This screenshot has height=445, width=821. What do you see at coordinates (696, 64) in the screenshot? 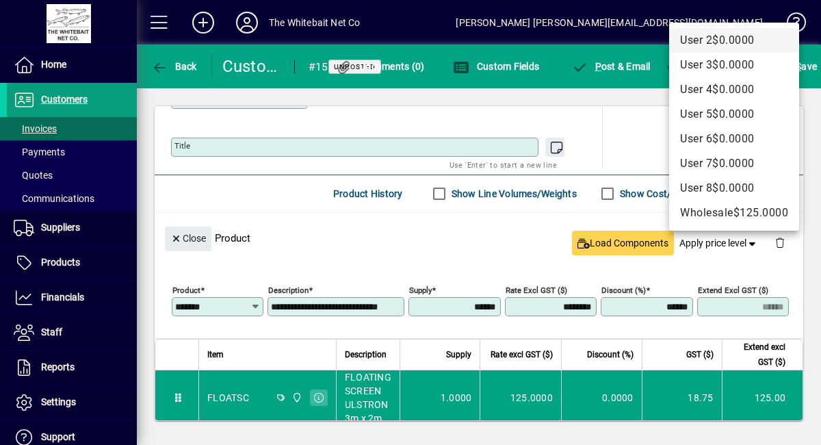
I see `span: User 3` at bounding box center [696, 64].